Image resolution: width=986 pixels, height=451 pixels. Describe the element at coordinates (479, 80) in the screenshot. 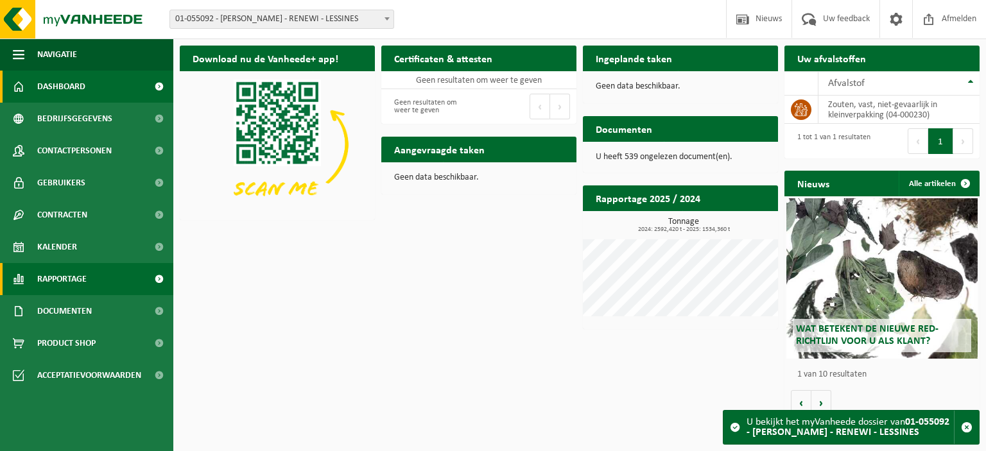

I see `td: Geen resultaten om weer te geven` at that location.